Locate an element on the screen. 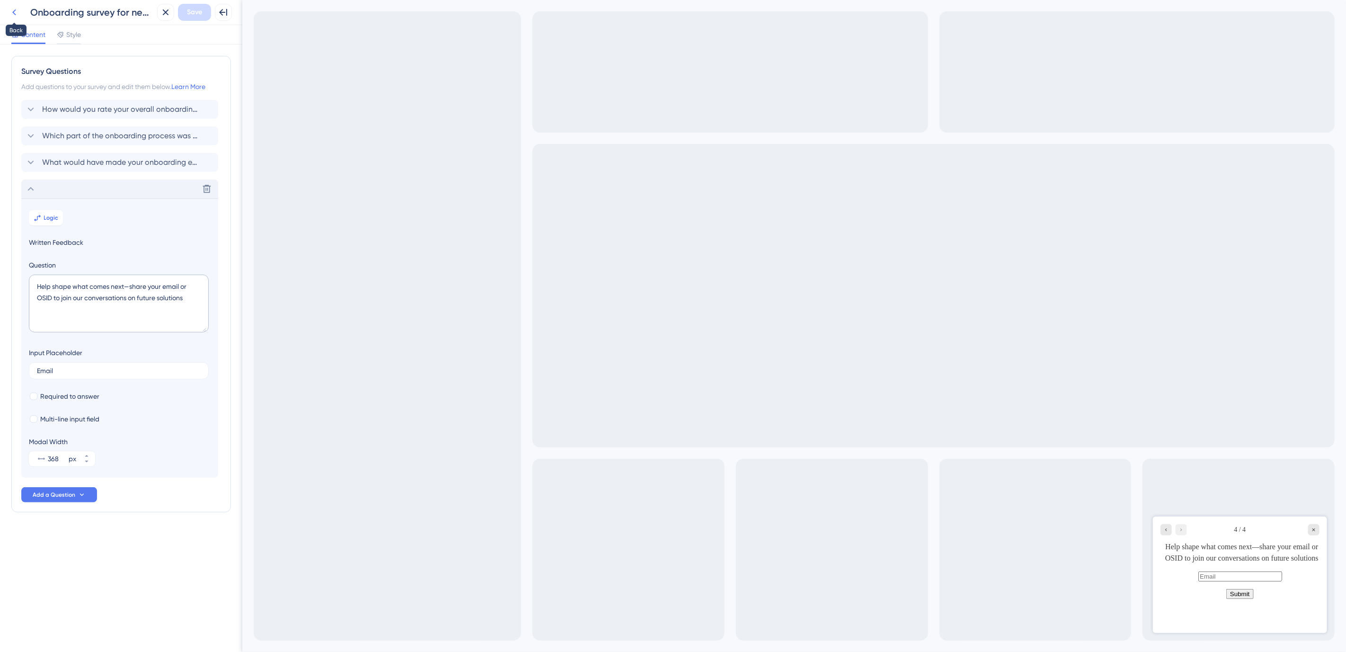 The height and width of the screenshot is (652, 1346). div: Add questions to your survey and edit them below. is located at coordinates (121, 87).